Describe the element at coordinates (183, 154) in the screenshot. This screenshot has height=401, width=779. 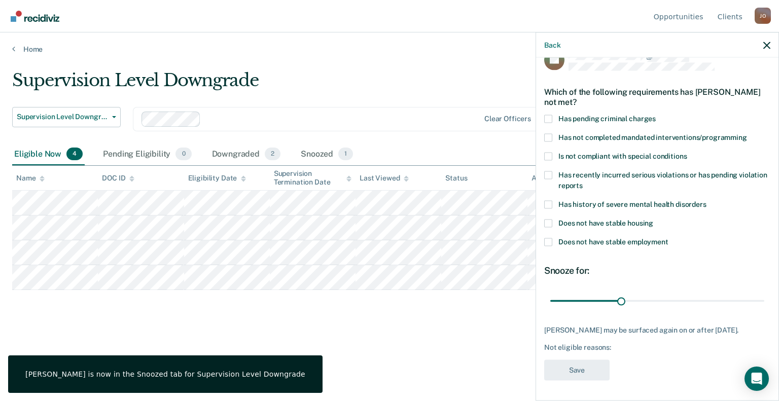
I see `span: 0` at that location.